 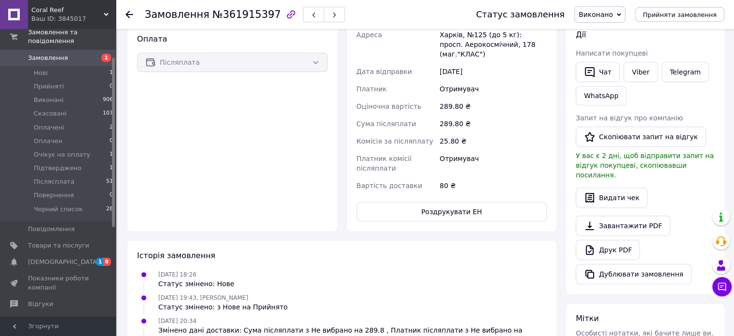 What do you see at coordinates (62, 155) in the screenshot?
I see `span: Очікує на оплату` at bounding box center [62, 155].